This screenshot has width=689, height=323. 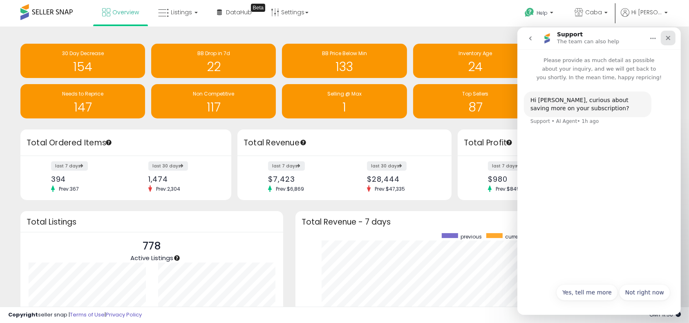 I want to click on span: Needs to Reprice, so click(x=83, y=94).